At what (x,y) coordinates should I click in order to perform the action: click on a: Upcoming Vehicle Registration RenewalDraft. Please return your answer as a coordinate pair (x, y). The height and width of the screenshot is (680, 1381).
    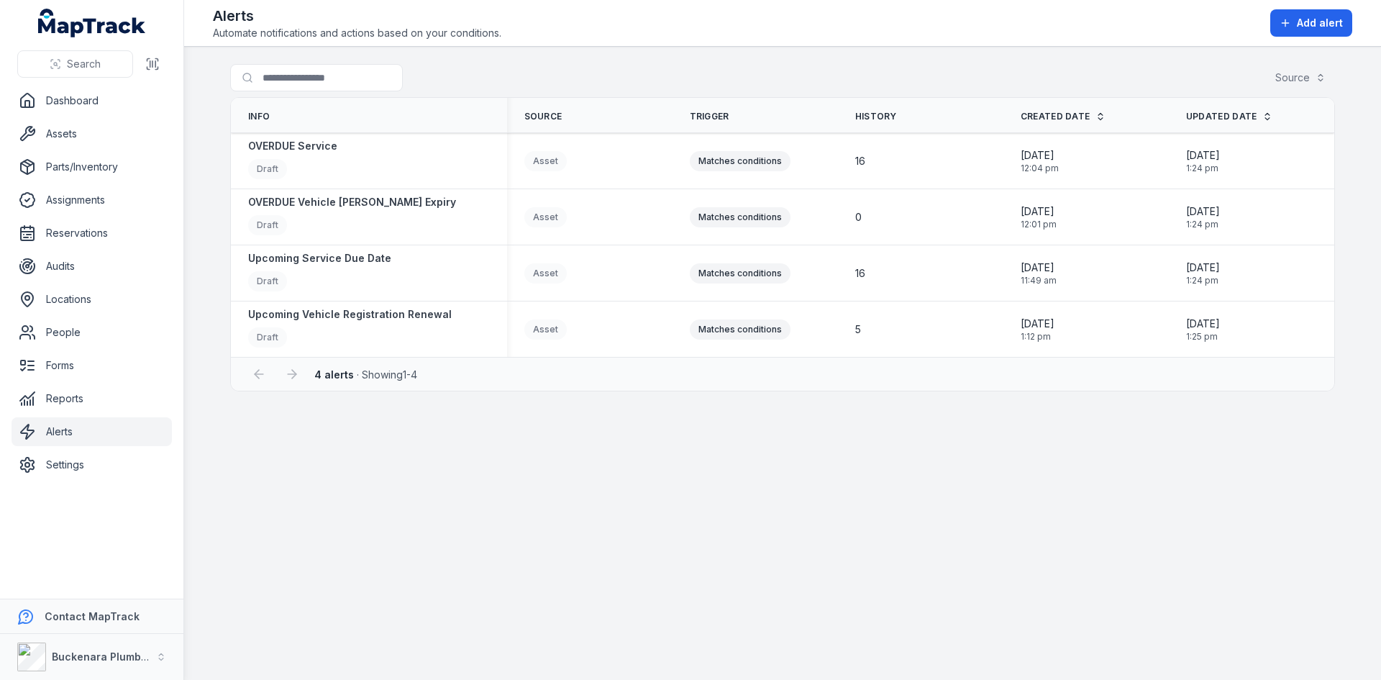
    Looking at the image, I should click on (350, 329).